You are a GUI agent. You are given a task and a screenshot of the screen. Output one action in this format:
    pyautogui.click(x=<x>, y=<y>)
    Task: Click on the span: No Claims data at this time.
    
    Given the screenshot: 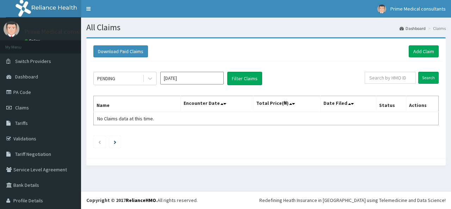 What is the action you would take?
    pyautogui.click(x=125, y=119)
    